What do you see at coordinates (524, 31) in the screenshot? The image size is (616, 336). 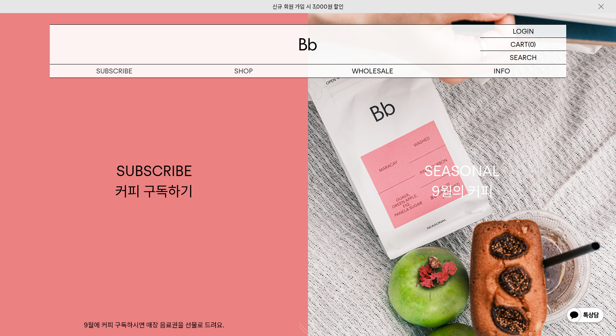 I see `p: LOGIN` at bounding box center [524, 31].